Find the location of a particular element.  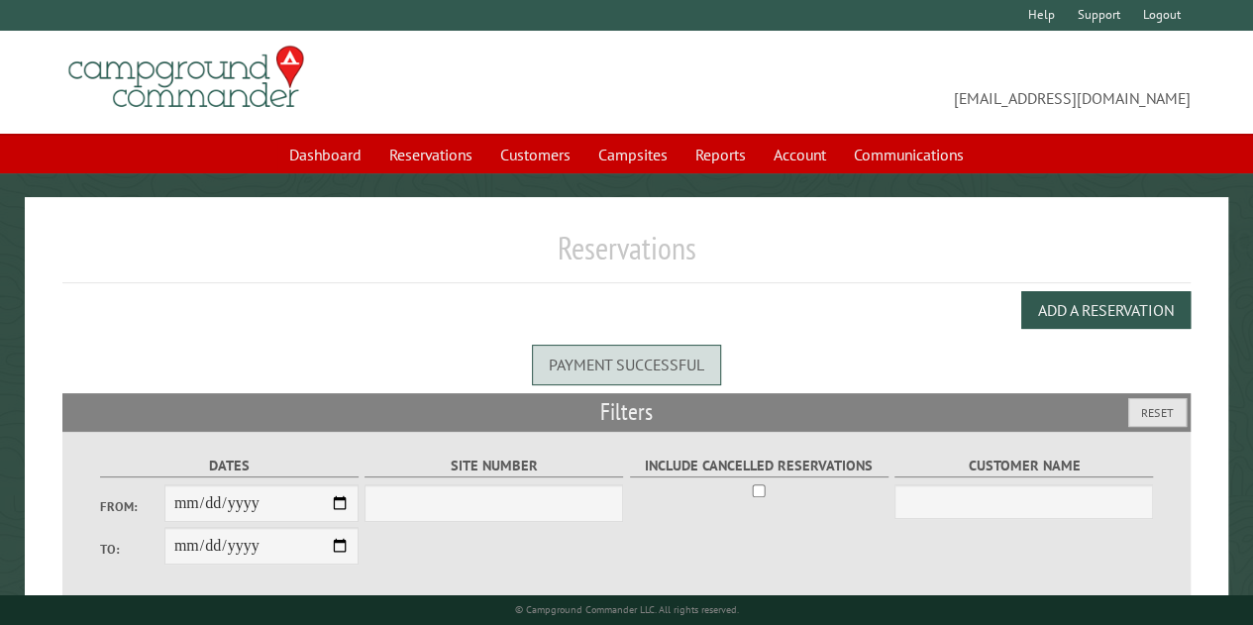

a: Account is located at coordinates (799, 154).